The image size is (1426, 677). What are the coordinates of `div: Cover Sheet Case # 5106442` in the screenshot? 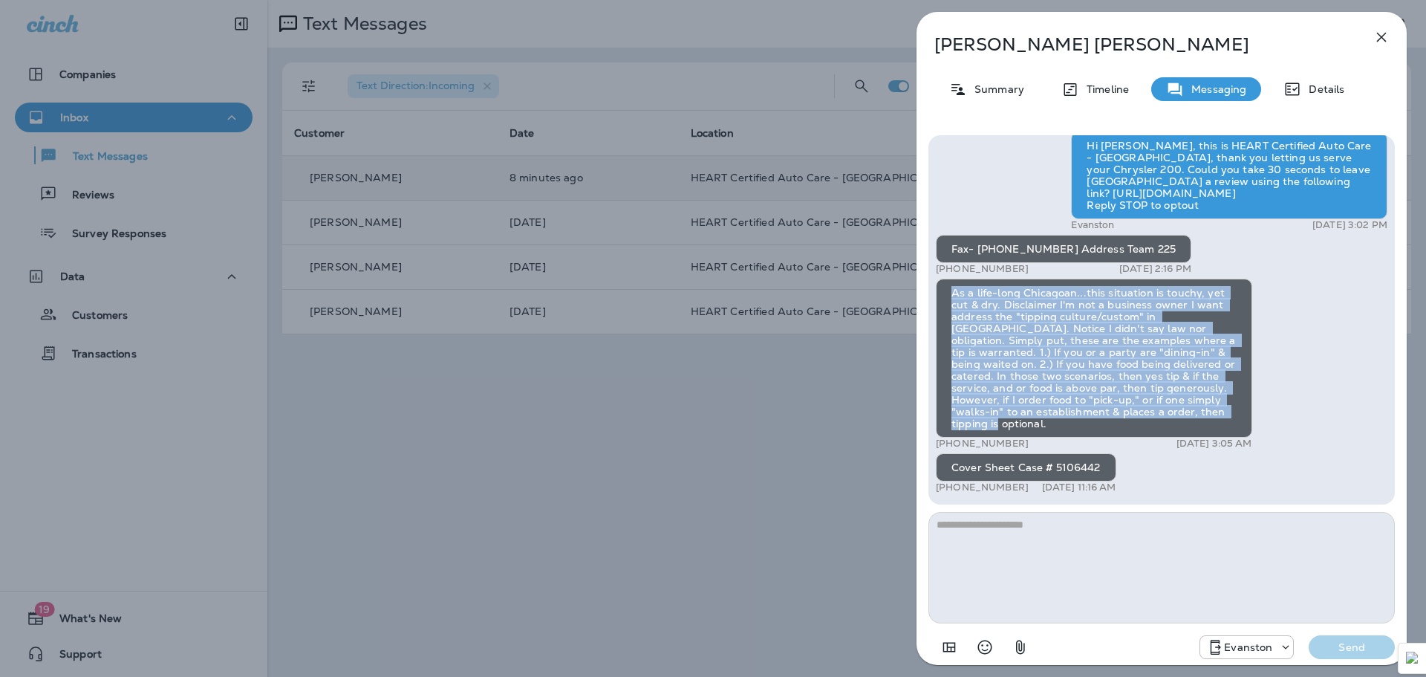 It's located at (1026, 467).